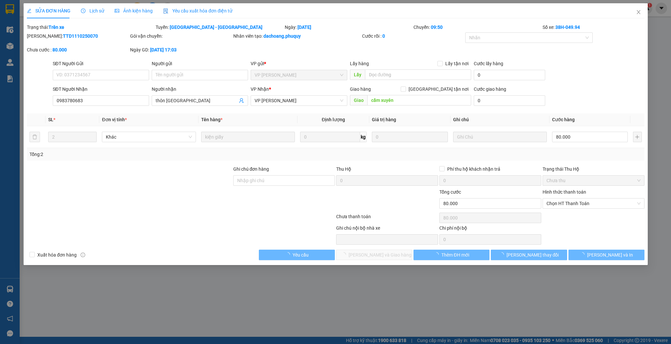 This screenshot has height=344, width=671. Describe the element at coordinates (144, 154) in the screenshot. I see `div: Tổng: 2` at that location.